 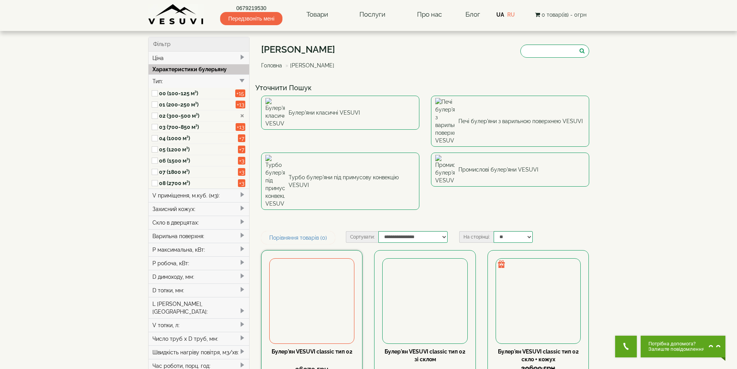 What do you see at coordinates (199, 236) in the screenshot?
I see `div: Варильна поверхня:` at bounding box center [199, 236].